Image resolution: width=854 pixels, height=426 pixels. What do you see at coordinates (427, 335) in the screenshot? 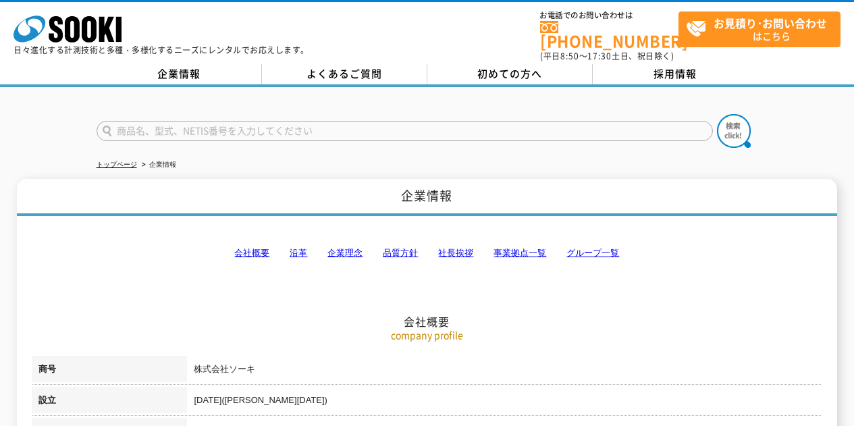
I see `p: company profile` at bounding box center [427, 335].